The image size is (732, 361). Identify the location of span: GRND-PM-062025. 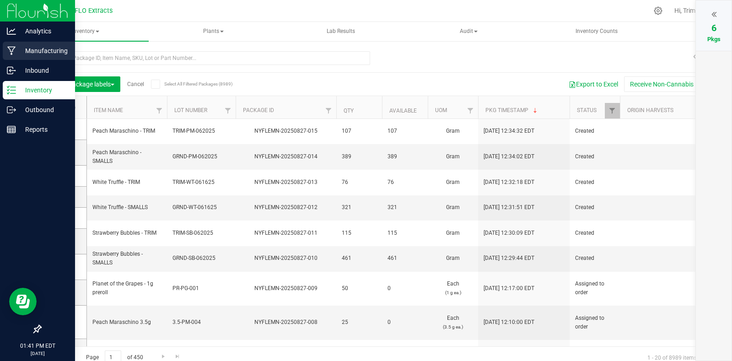
(201, 156).